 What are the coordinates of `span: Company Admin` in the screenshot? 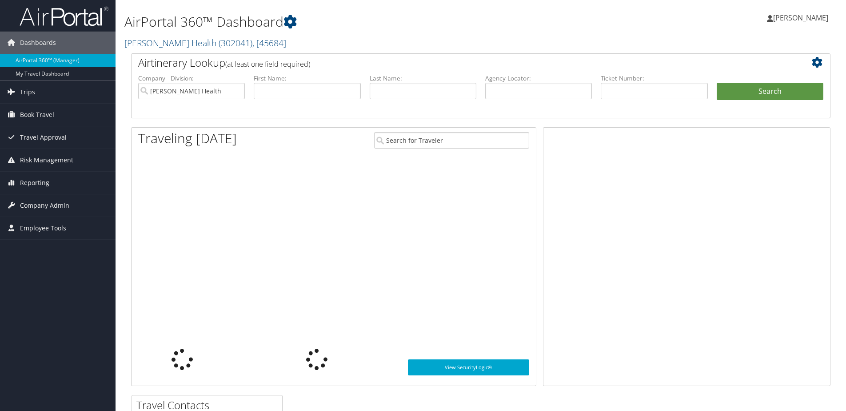 It's located at (44, 205).